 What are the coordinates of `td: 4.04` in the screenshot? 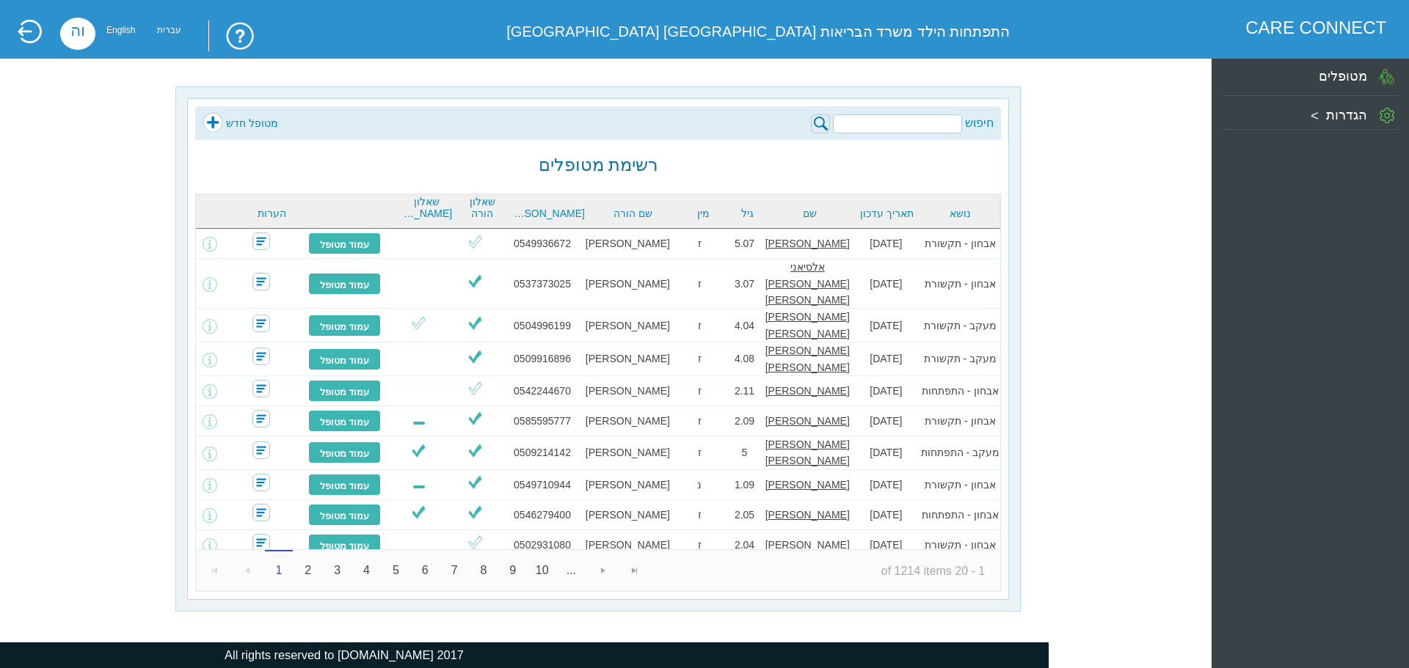 It's located at (744, 326).